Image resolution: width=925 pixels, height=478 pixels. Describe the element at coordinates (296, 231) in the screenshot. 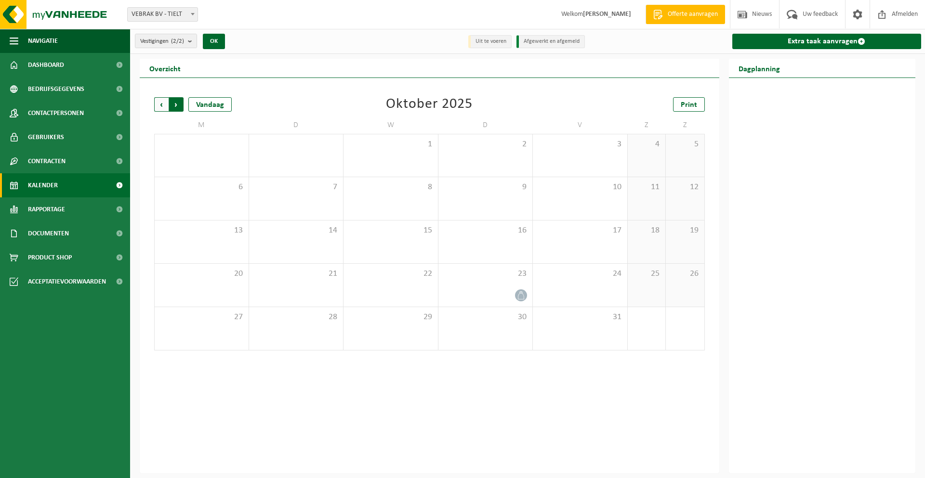

I see `span: 14` at that location.